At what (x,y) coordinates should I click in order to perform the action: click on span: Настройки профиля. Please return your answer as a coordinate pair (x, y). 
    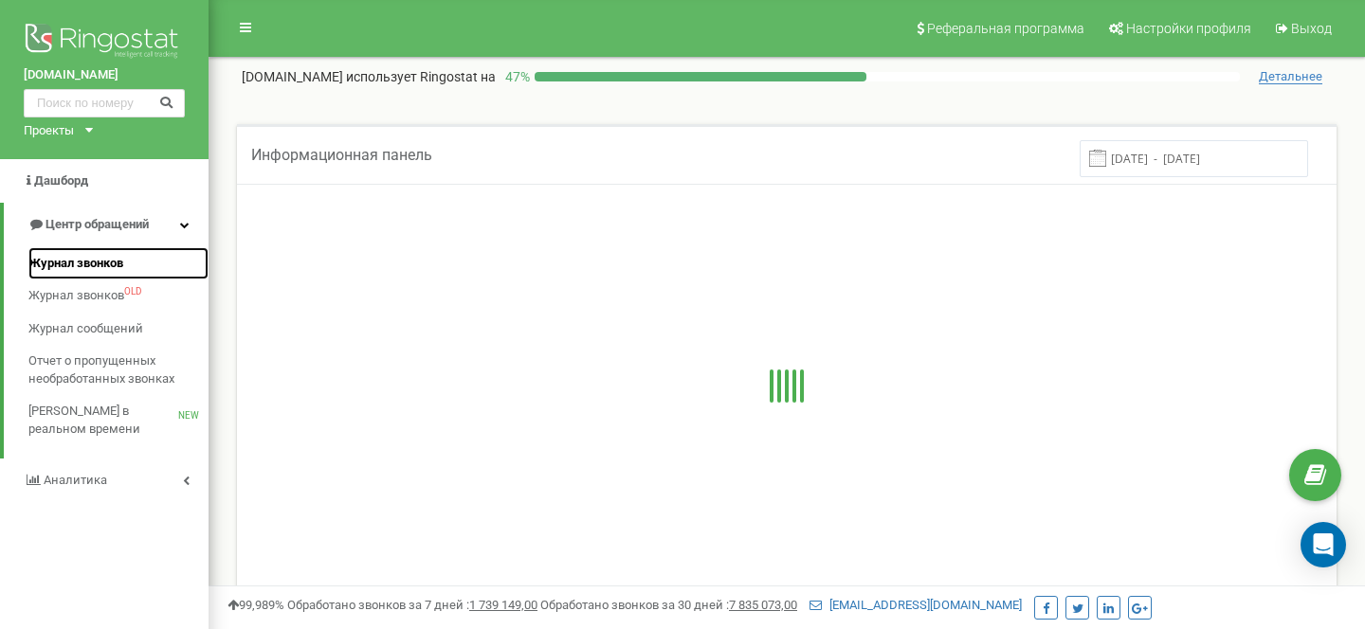
    Looking at the image, I should click on (1188, 28).